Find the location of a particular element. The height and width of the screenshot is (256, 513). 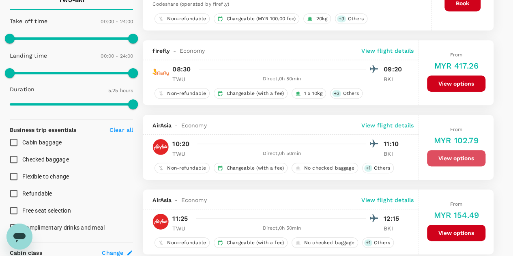

h6: MYR 417.26 is located at coordinates (456, 66).